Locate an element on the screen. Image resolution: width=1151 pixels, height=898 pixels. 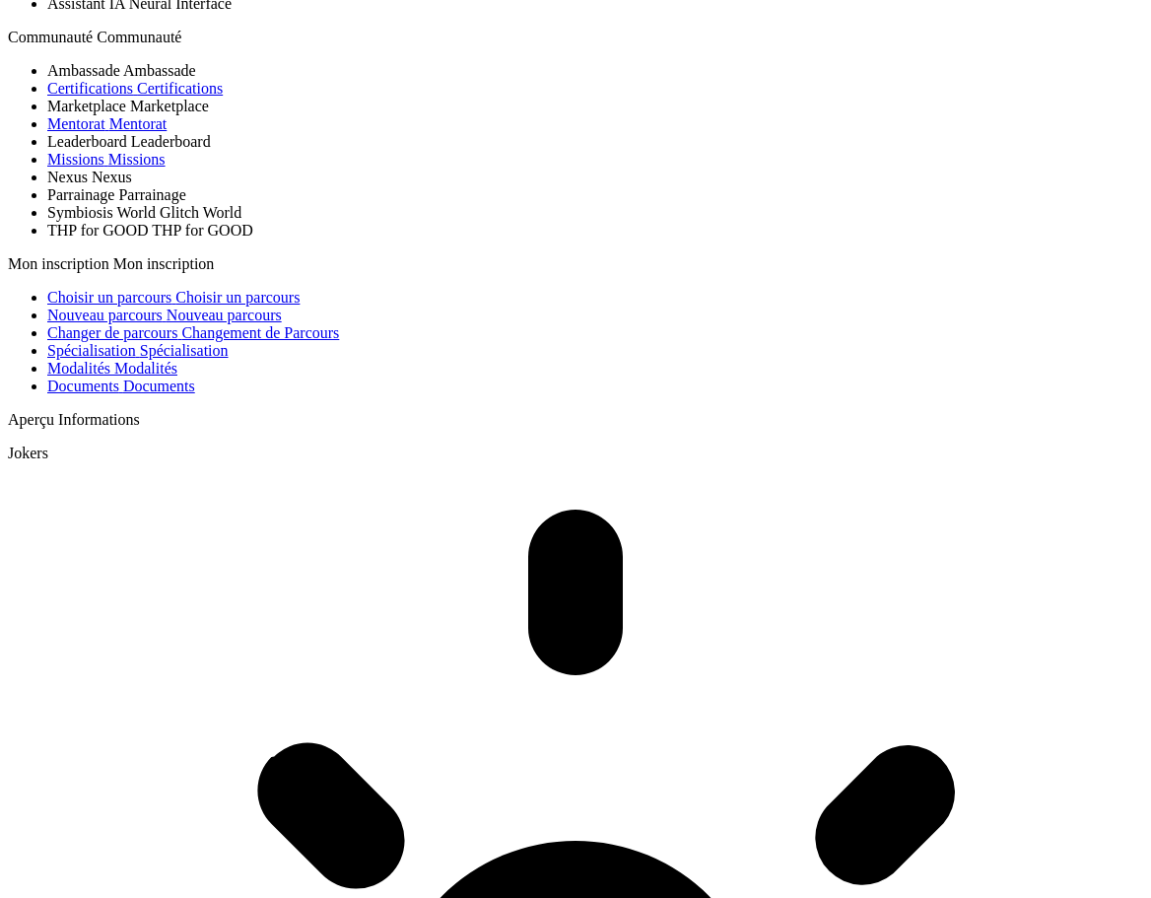
a: Nouveau parcours Nouveau parcours is located at coordinates (165, 314).